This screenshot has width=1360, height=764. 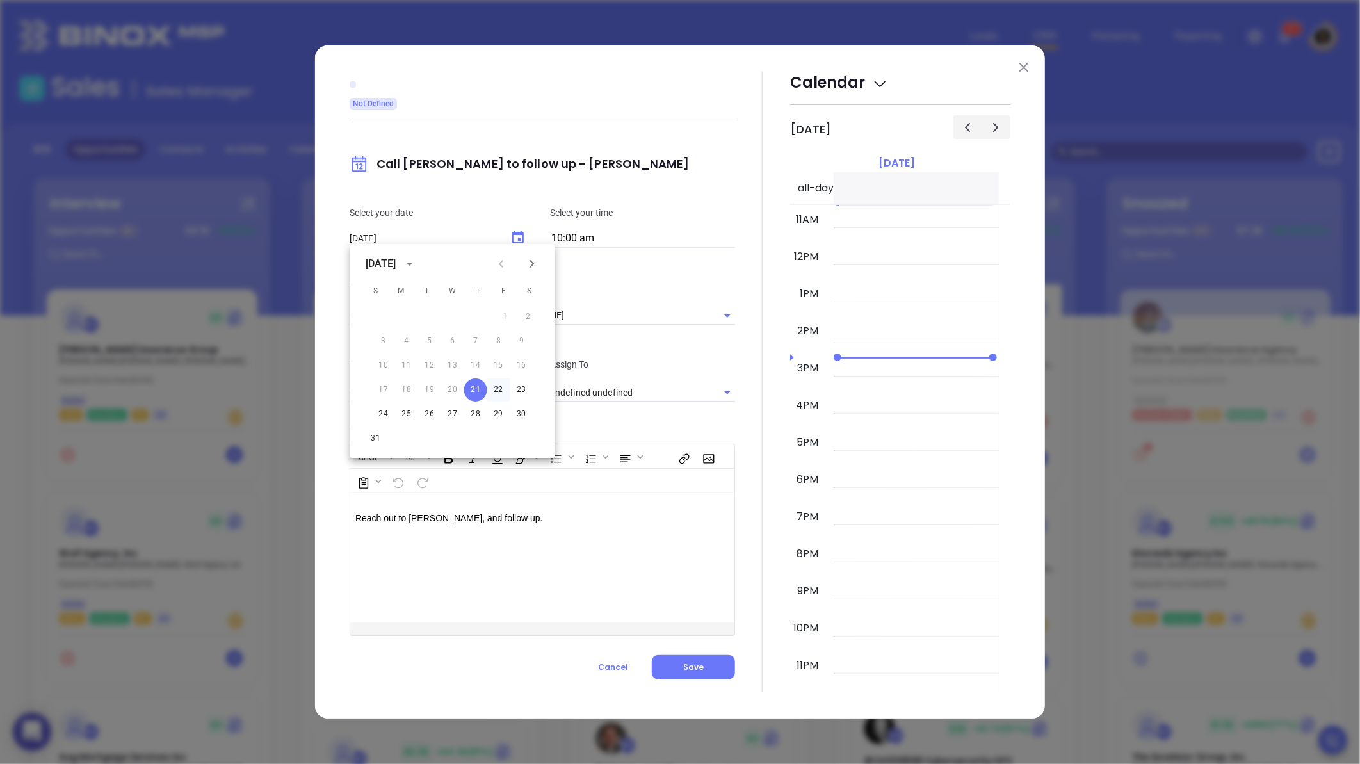 I want to click on span: Surveys, so click(x=368, y=481).